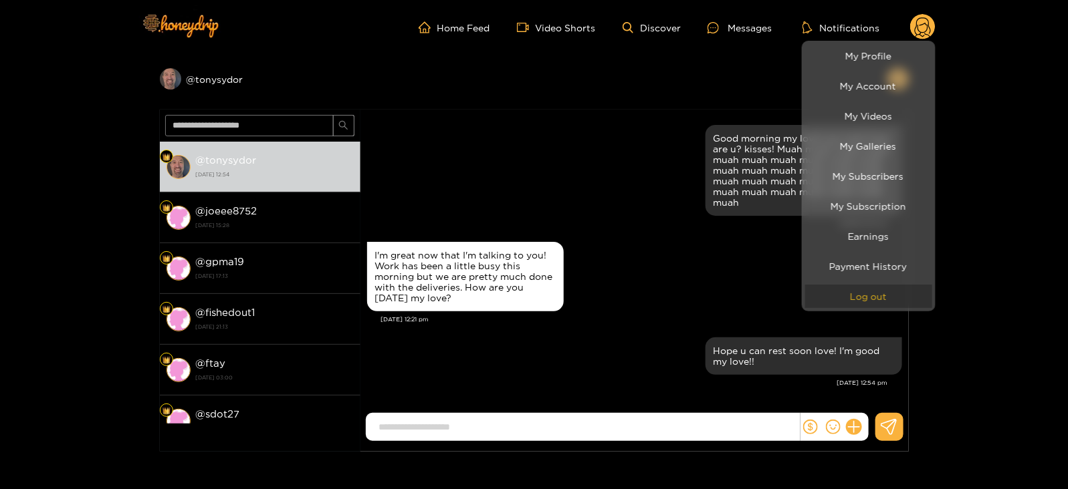 This screenshot has width=1068, height=489. What do you see at coordinates (868, 146) in the screenshot?
I see `a: My Galleries` at bounding box center [868, 146].